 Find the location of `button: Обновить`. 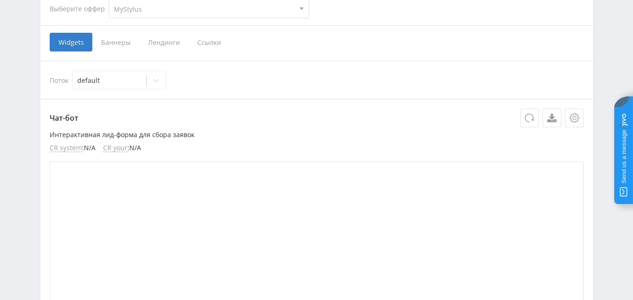

button: Обновить is located at coordinates (530, 118).